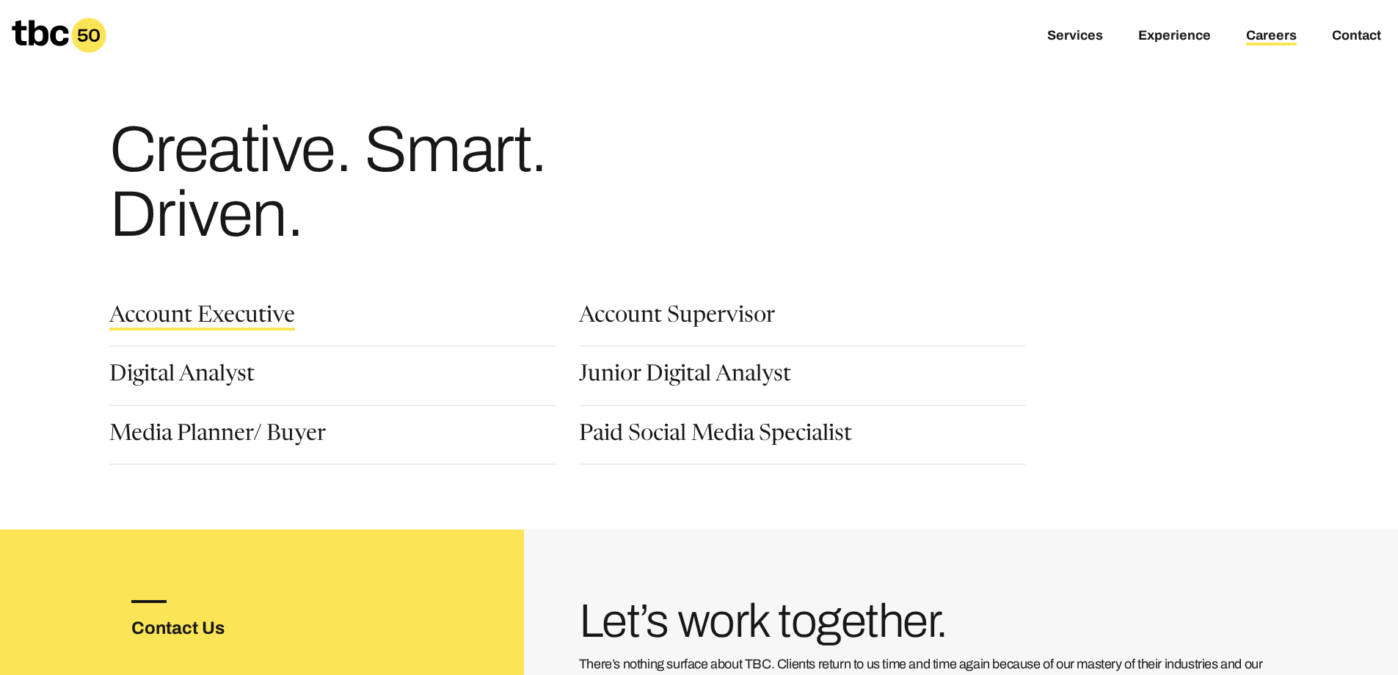  Describe the element at coordinates (182, 377) in the screenshot. I see `a: Digital Analyst` at that location.